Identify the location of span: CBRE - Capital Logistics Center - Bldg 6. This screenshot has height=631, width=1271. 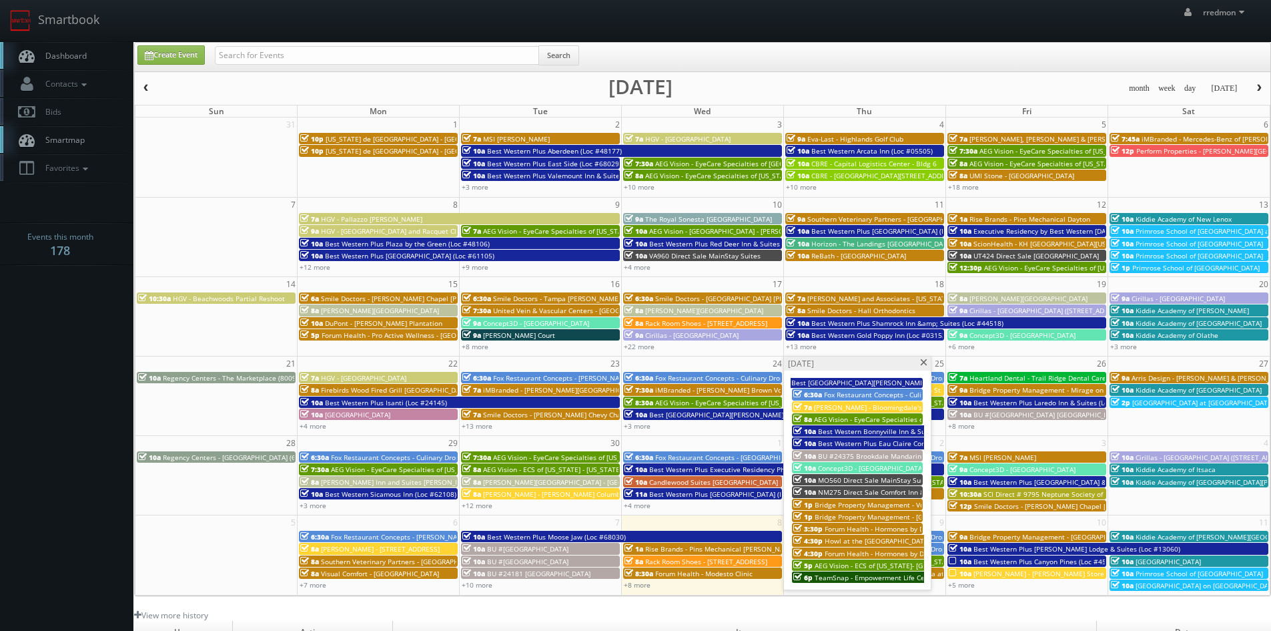
(874, 164).